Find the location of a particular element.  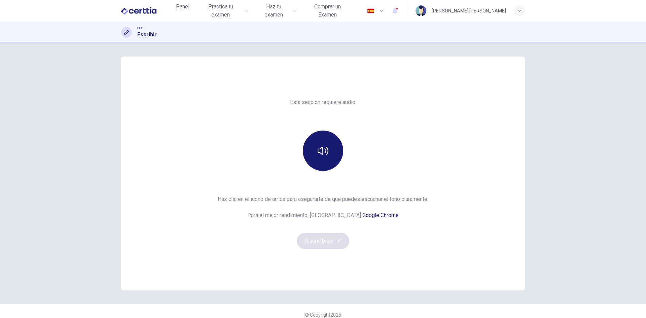

img: CERTTIA logo is located at coordinates (139, 11).